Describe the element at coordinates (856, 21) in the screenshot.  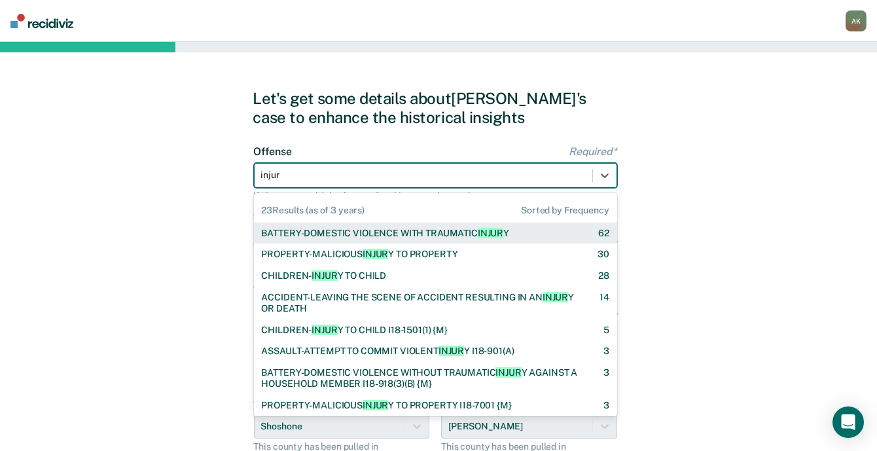
I see `button: AK` at that location.